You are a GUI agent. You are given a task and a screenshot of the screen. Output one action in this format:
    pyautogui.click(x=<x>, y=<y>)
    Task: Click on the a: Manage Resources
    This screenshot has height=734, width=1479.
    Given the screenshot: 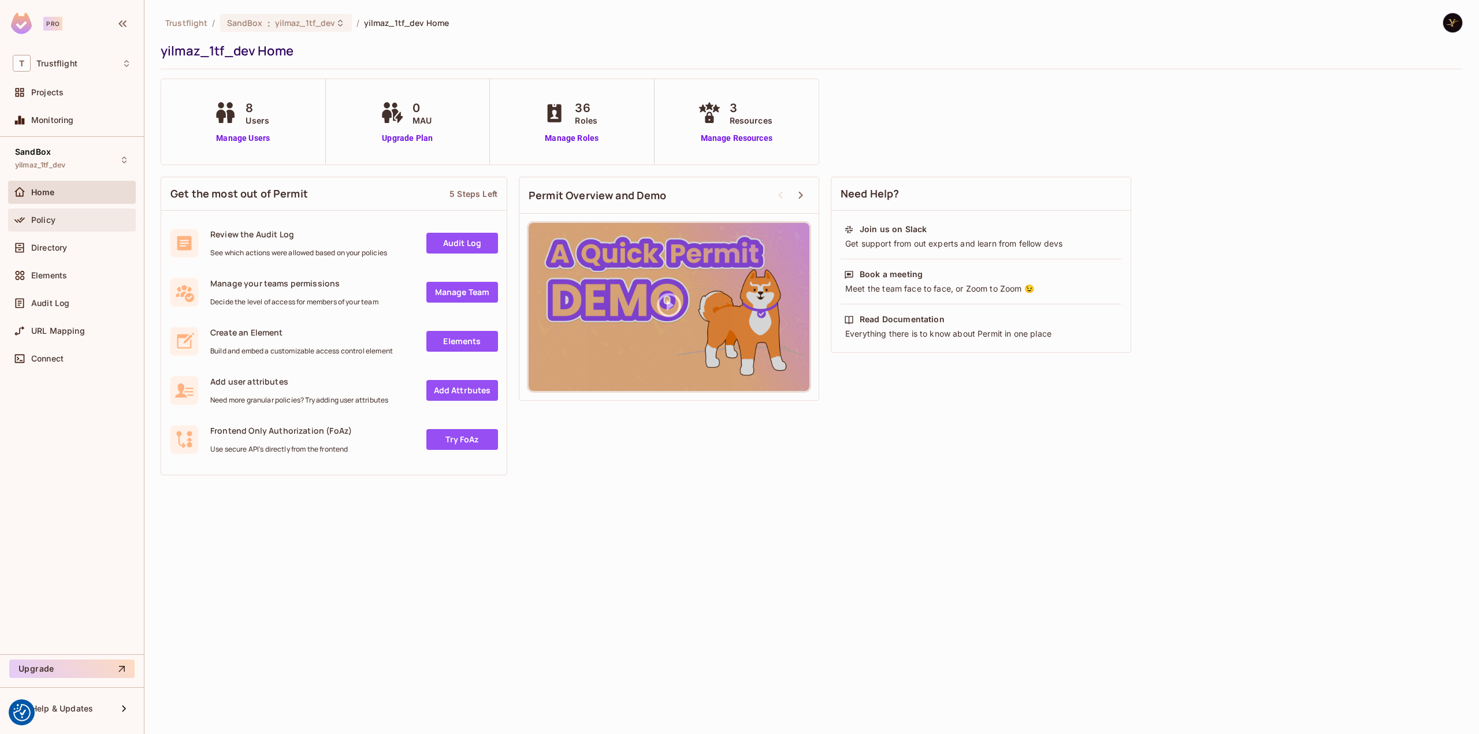 What is the action you would take?
    pyautogui.click(x=737, y=138)
    